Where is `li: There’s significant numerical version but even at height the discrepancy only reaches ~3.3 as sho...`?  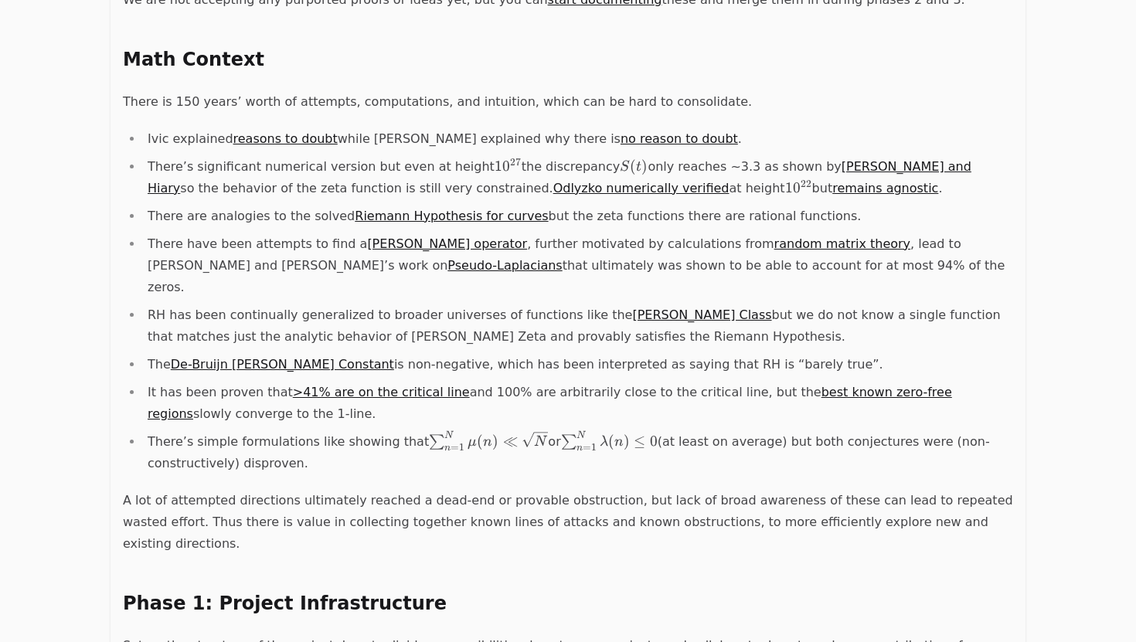 li: There’s significant numerical version but even at height the discrepancy only reaches ~3.3 as sho... is located at coordinates (578, 178).